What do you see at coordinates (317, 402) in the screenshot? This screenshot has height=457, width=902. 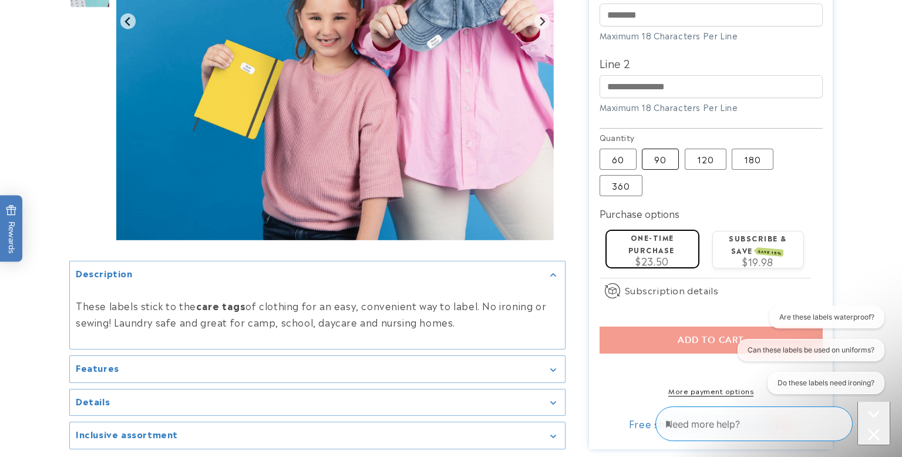 I see `summary: Details` at bounding box center [317, 402].